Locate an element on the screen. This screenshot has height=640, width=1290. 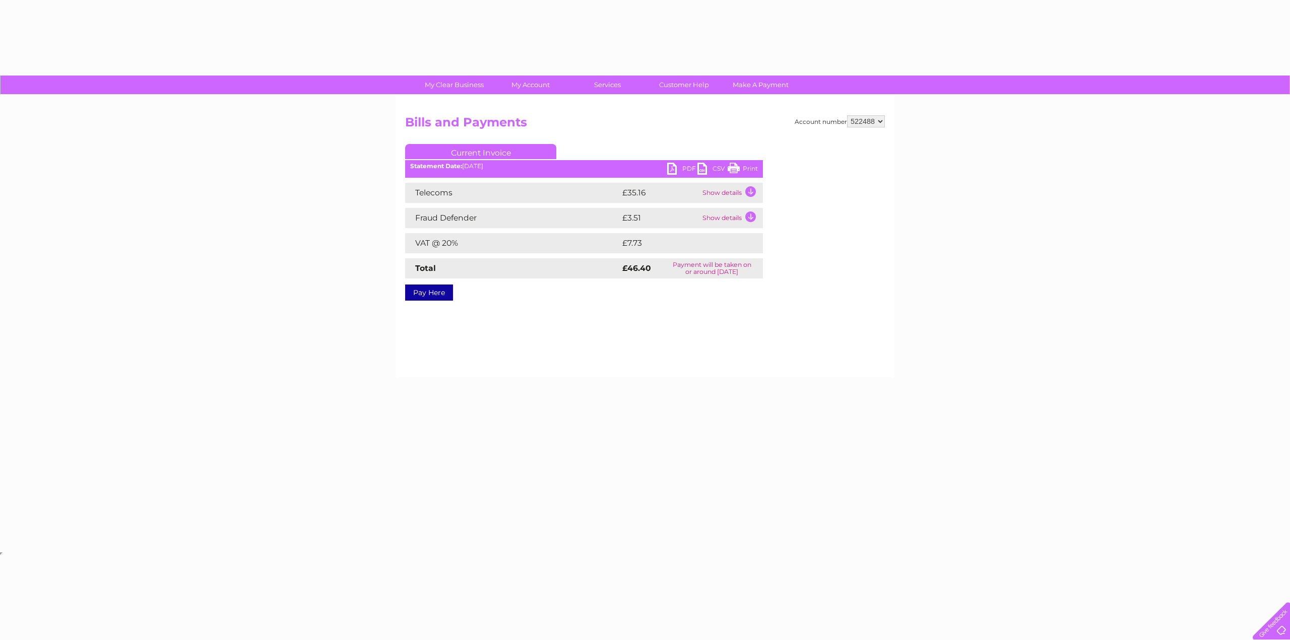
a: My Clear Business is located at coordinates (454, 85).